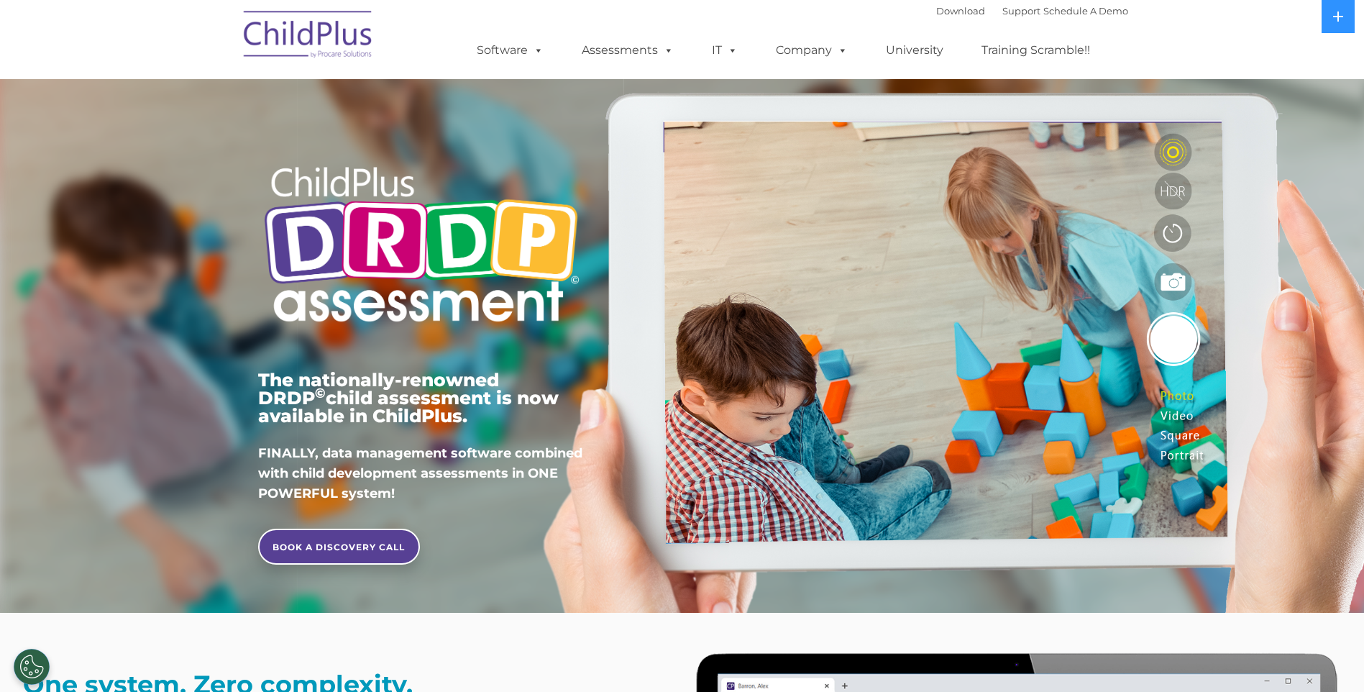 The height and width of the screenshot is (692, 1364). I want to click on img: ChildPlus by Procare Solutions, so click(308, 37).